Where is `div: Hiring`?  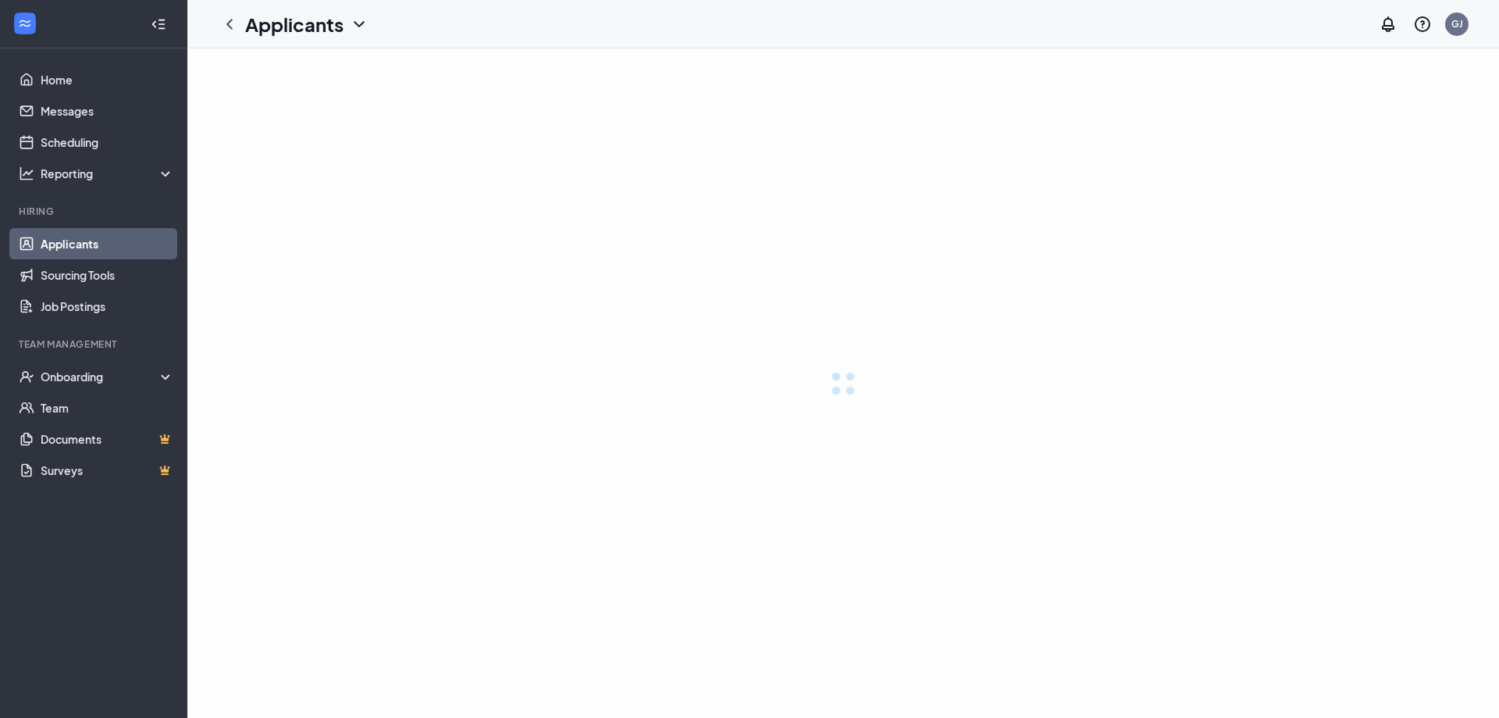 div: Hiring is located at coordinates (94, 211).